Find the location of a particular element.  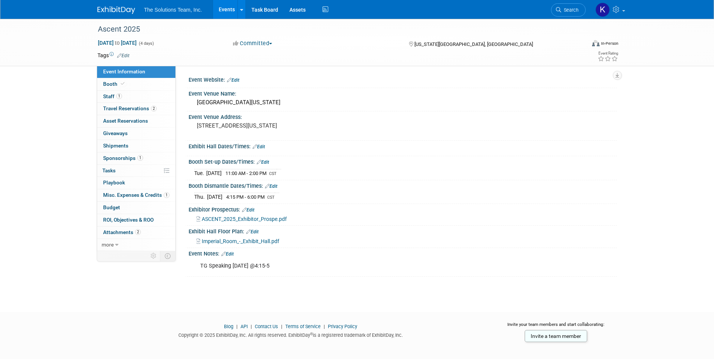

a: Contact Us is located at coordinates (266, 326).